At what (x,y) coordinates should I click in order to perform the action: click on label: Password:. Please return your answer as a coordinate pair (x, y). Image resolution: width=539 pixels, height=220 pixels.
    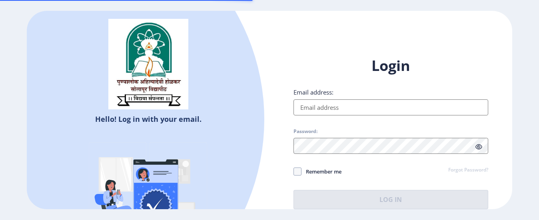
    Looking at the image, I should click on (306, 131).